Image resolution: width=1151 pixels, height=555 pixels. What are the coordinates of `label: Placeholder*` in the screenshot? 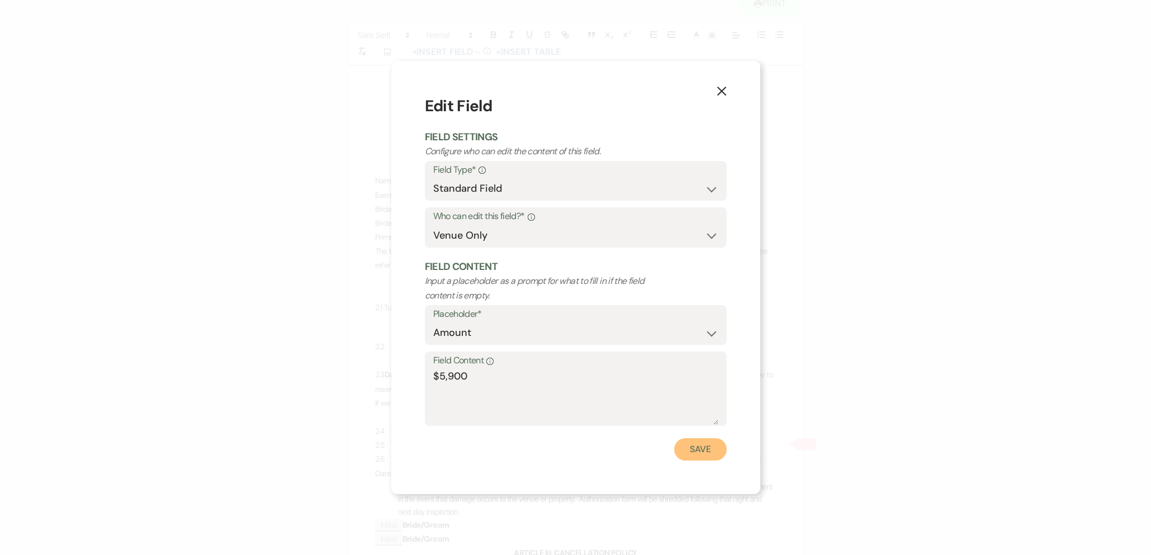 It's located at (576, 314).